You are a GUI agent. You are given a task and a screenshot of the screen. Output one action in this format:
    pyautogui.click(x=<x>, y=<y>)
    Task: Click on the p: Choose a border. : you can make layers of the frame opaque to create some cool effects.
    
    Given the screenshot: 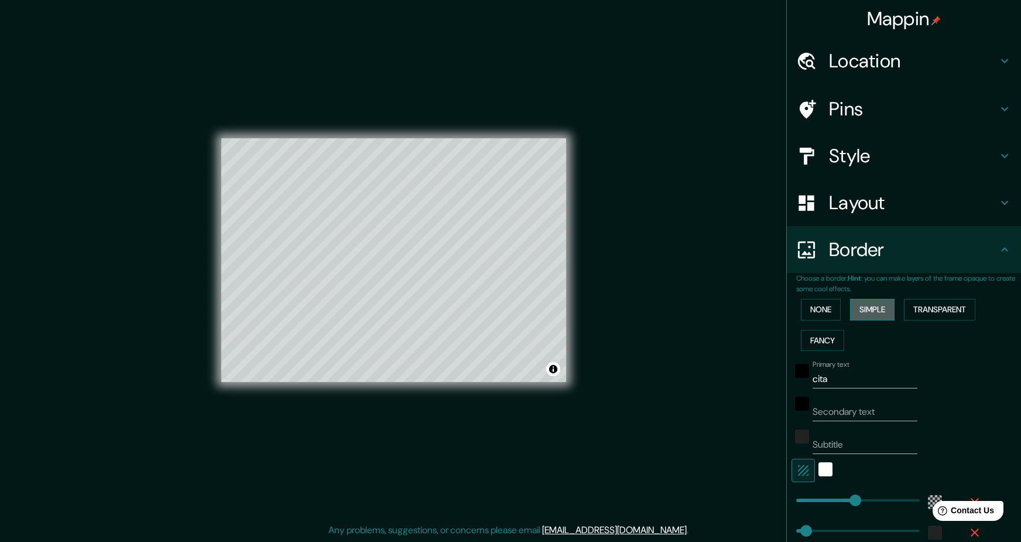 What is the action you would take?
    pyautogui.click(x=909, y=283)
    